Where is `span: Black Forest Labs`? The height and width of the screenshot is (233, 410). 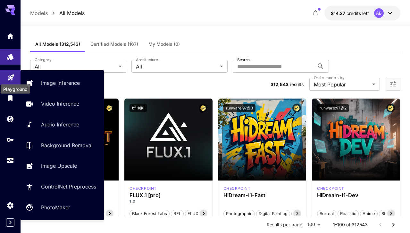 span: Black Forest Labs is located at coordinates (149, 214).